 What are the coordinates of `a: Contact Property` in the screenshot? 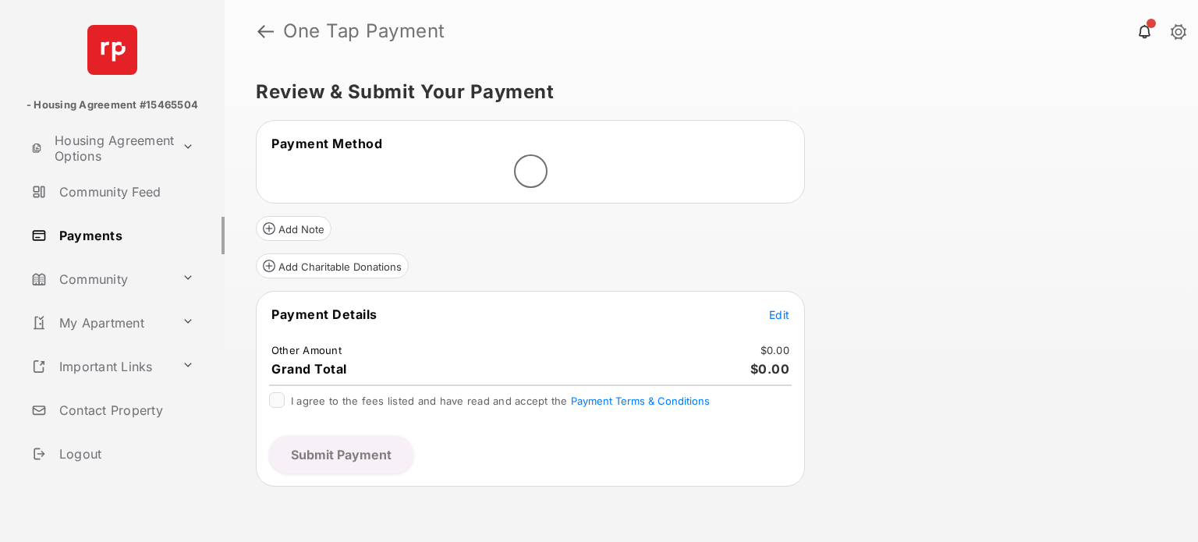 It's located at (125, 410).